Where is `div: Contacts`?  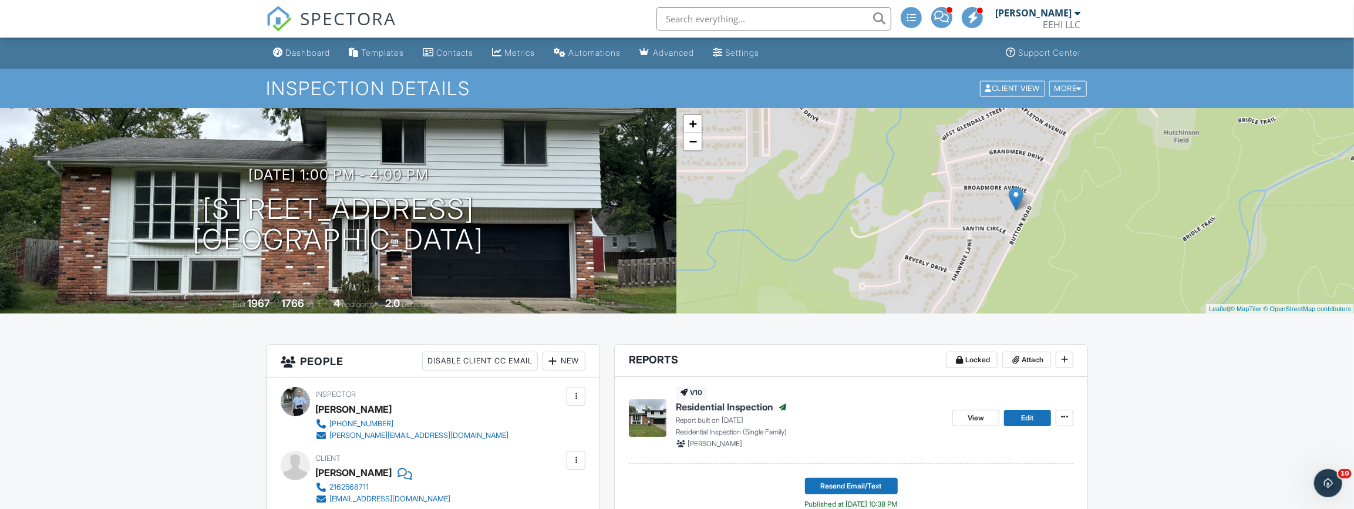
div: Contacts is located at coordinates (455, 52).